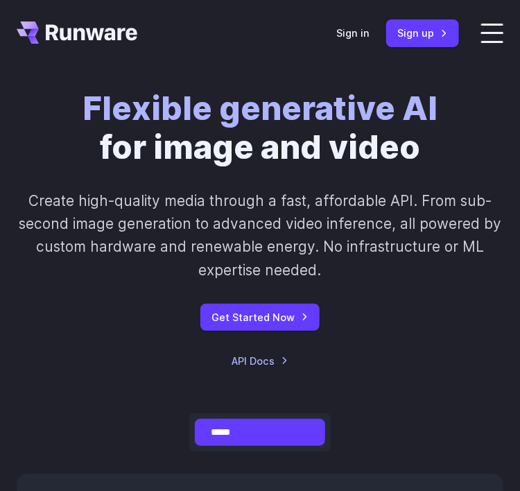 The image size is (520, 491). I want to click on a: Get Started Now, so click(260, 317).